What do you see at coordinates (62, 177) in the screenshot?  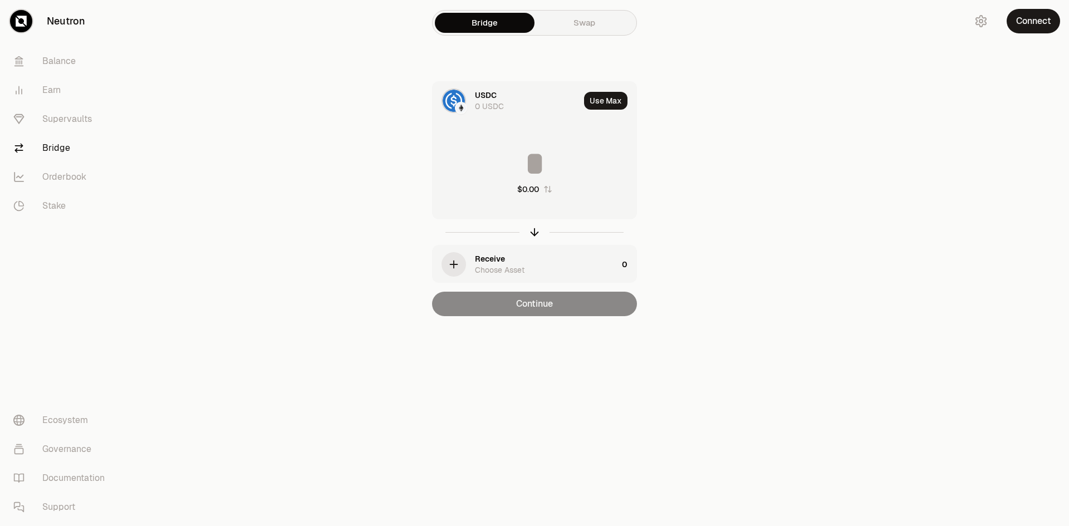 I see `a: Orderbook` at bounding box center [62, 177].